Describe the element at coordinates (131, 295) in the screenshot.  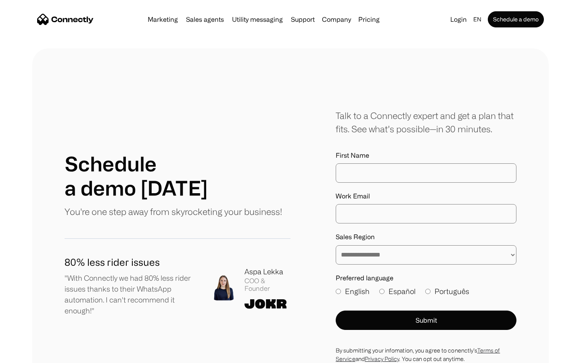
I see `p: "With Connectly we had 80% less rider issues thanks to their WhatsApp automation. I can't recomme...` at that location.